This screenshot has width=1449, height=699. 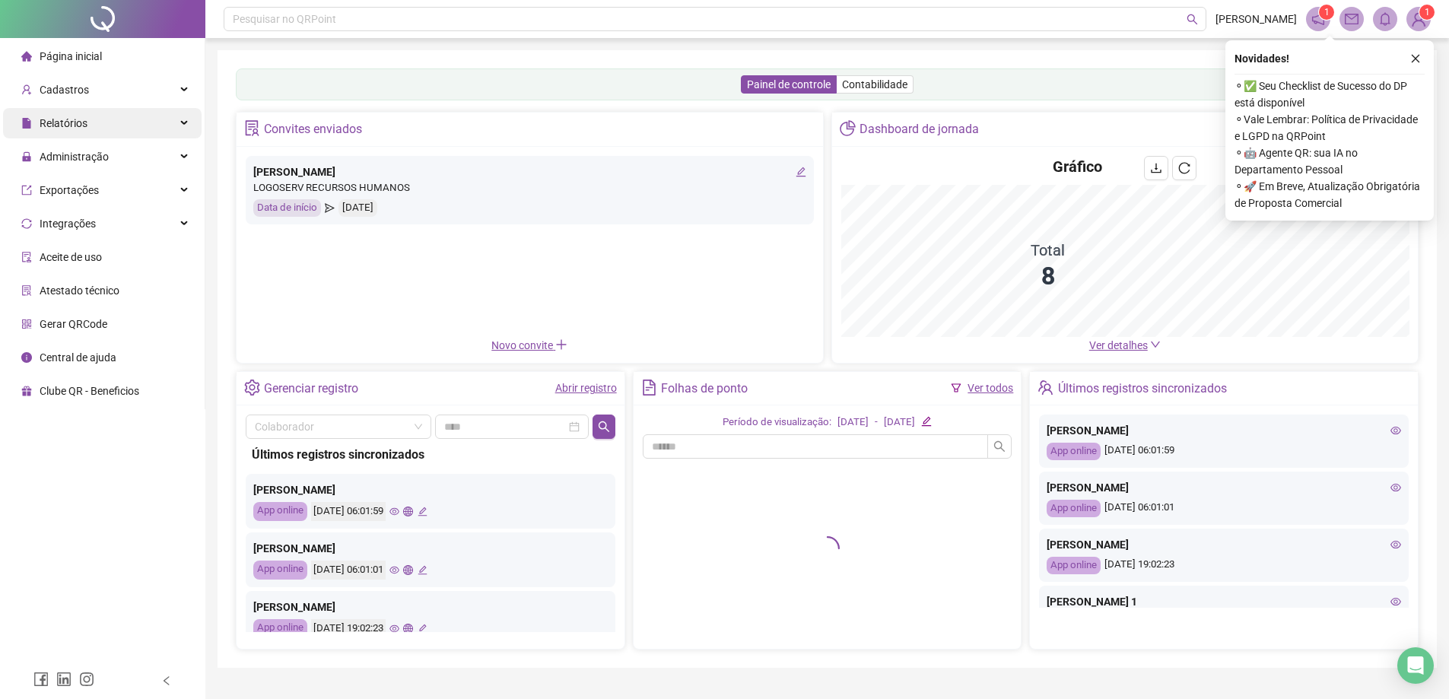 I want to click on span: Página inicial, so click(x=71, y=56).